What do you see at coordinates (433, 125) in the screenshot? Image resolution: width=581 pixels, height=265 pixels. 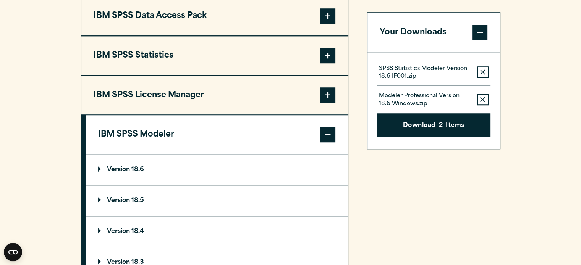 I see `button: Download2Items` at bounding box center [433, 125].